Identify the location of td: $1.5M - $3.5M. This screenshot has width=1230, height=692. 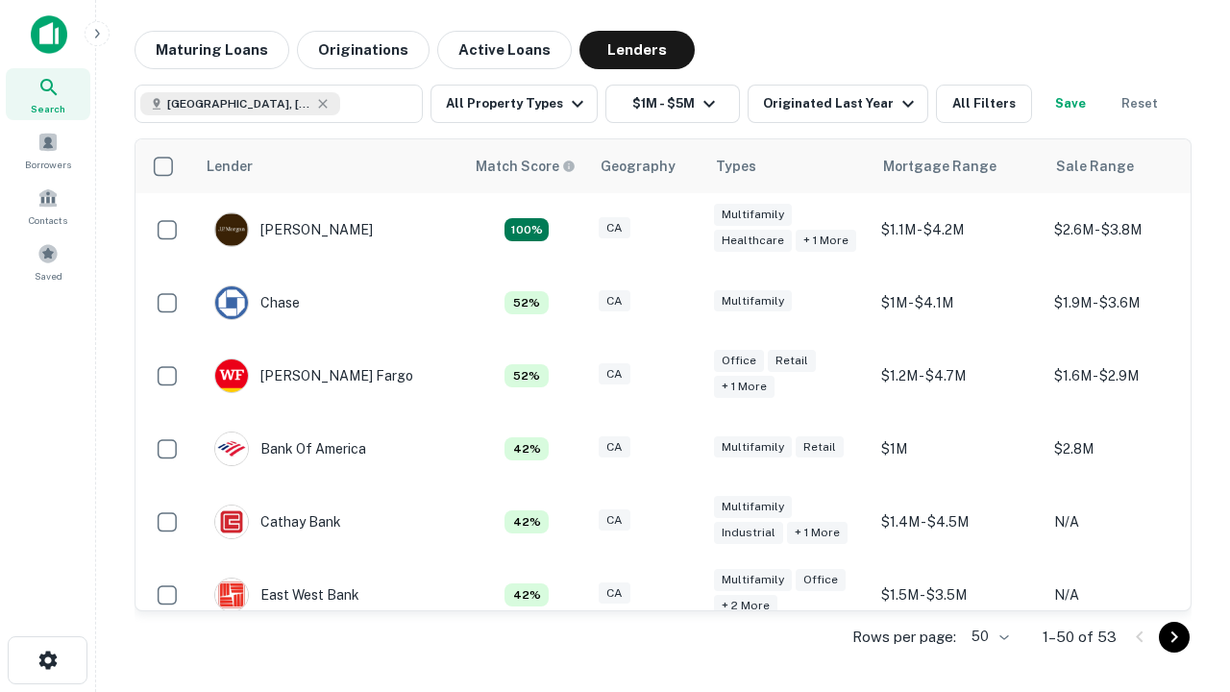
(958, 595).